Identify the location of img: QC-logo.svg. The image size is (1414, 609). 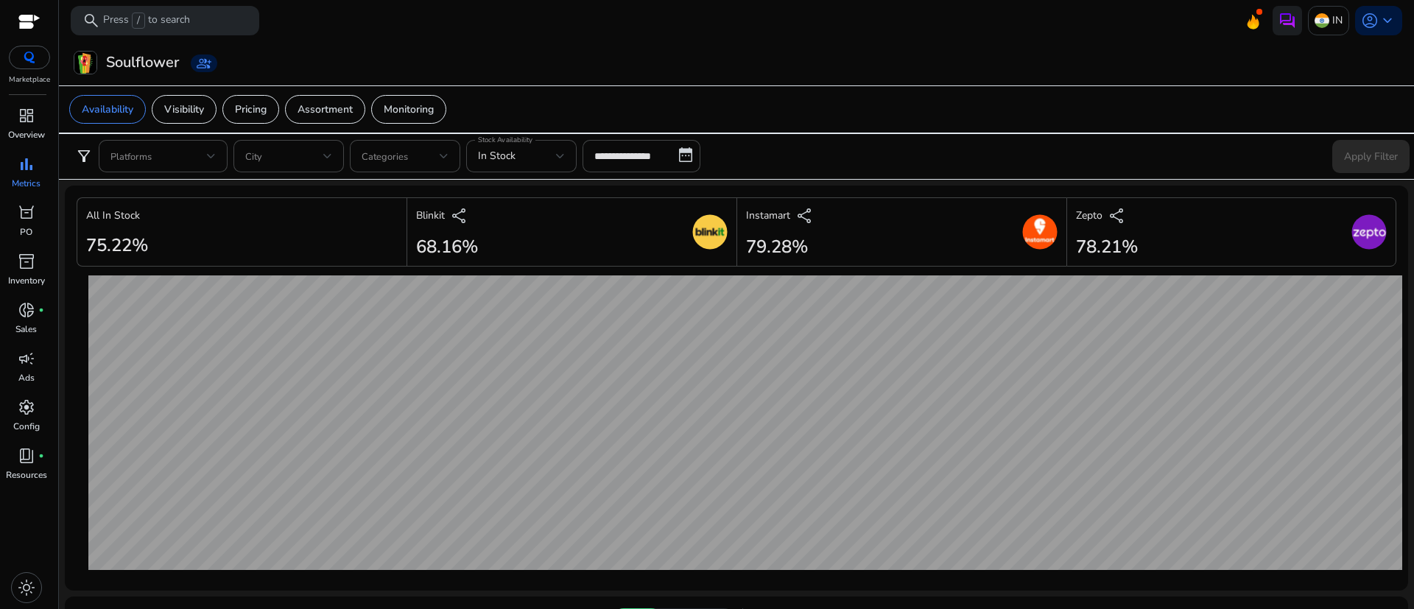
(29, 57).